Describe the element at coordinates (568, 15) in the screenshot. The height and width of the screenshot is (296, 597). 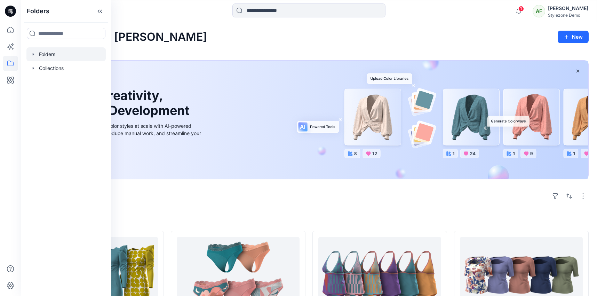
I see `div: Stylezone Demo` at that location.